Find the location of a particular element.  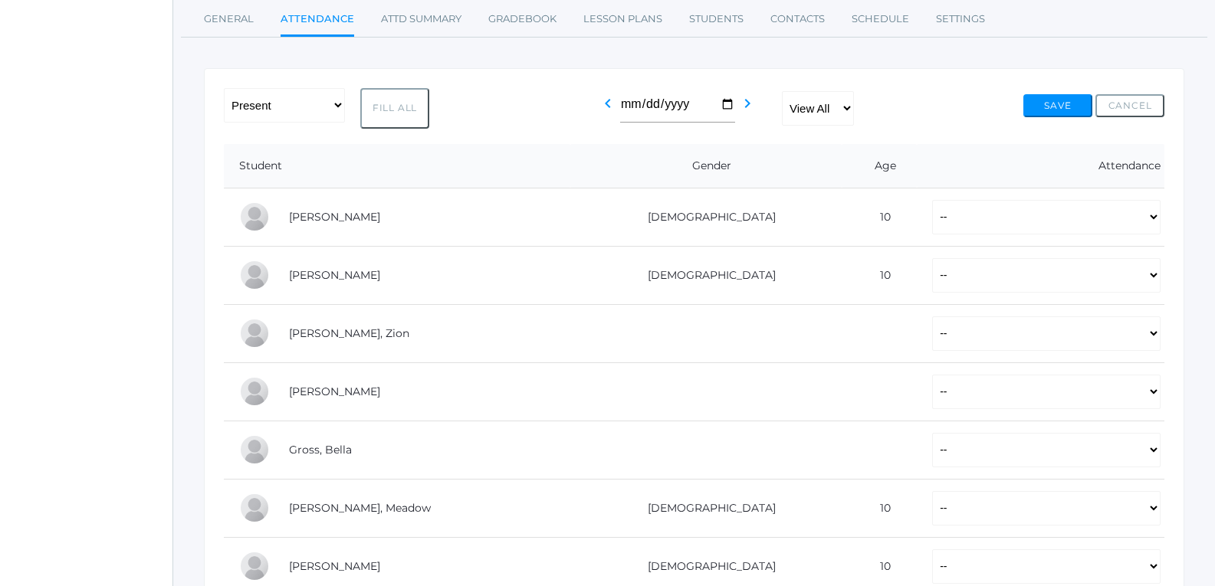

a: Students is located at coordinates (716, 19).